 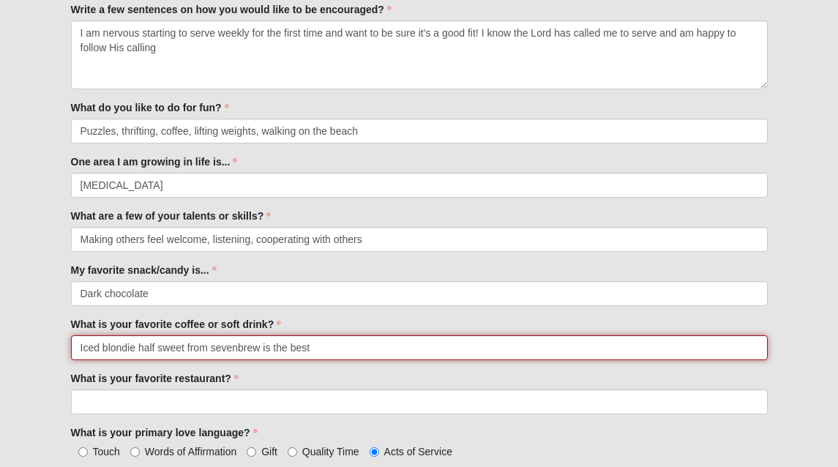 What do you see at coordinates (331, 451) in the screenshot?
I see `span: Quality Time` at bounding box center [331, 451].